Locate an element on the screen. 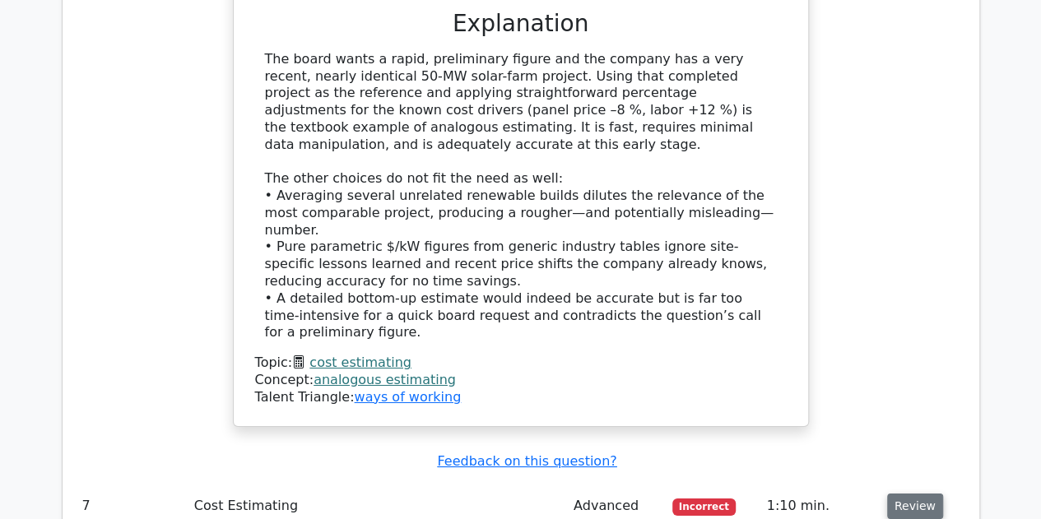  u: Feedback on this question? is located at coordinates (527, 461).